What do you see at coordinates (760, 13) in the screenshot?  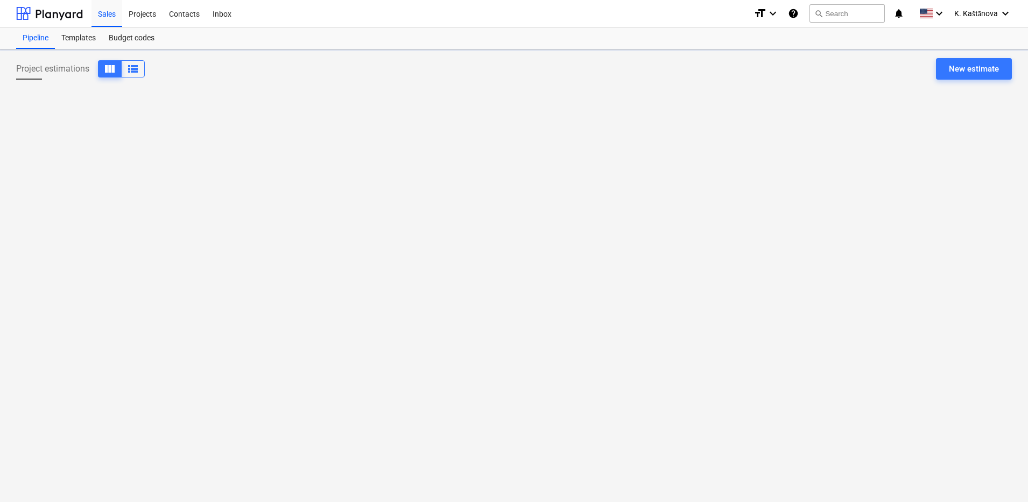 I see `i: format_size` at bounding box center [760, 13].